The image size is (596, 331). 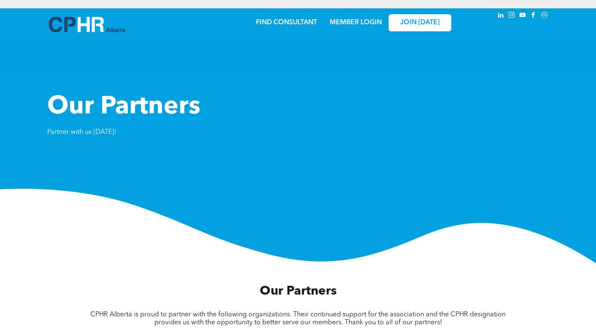 What do you see at coordinates (523, 16) in the screenshot?
I see `a: youtube` at bounding box center [523, 16].